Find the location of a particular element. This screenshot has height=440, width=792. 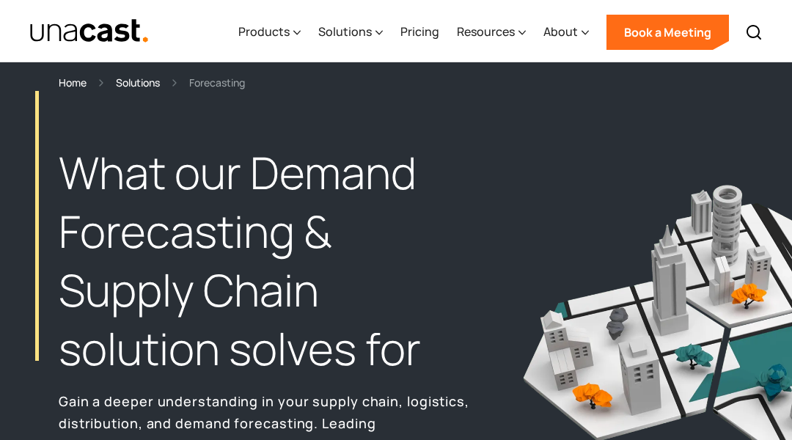

div: Home is located at coordinates (73, 82).